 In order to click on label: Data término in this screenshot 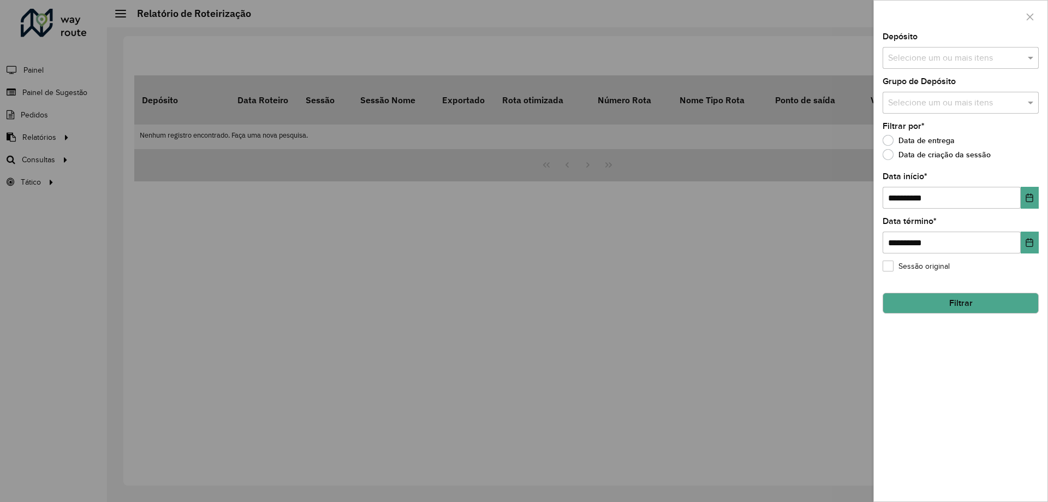, I will do `click(910, 221)`.